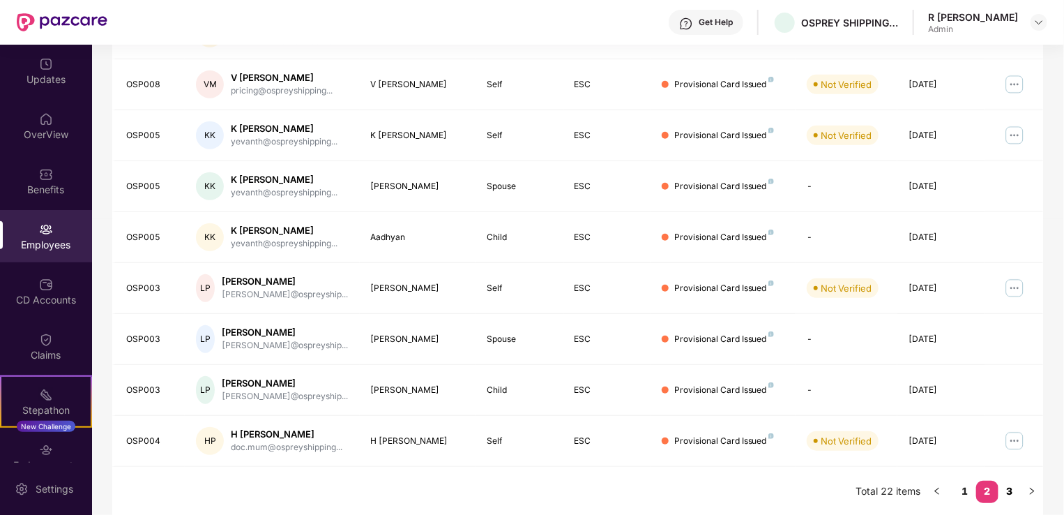  What do you see at coordinates (973, 29) in the screenshot?
I see `div: Admin` at bounding box center [973, 29].